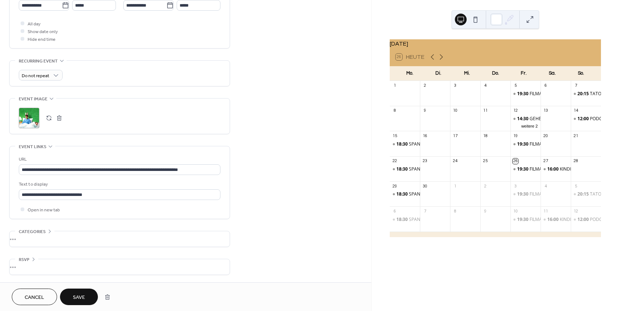  What do you see at coordinates (586, 220) in the screenshot?
I see `div: PODCAST LIVE` at bounding box center [586, 220].